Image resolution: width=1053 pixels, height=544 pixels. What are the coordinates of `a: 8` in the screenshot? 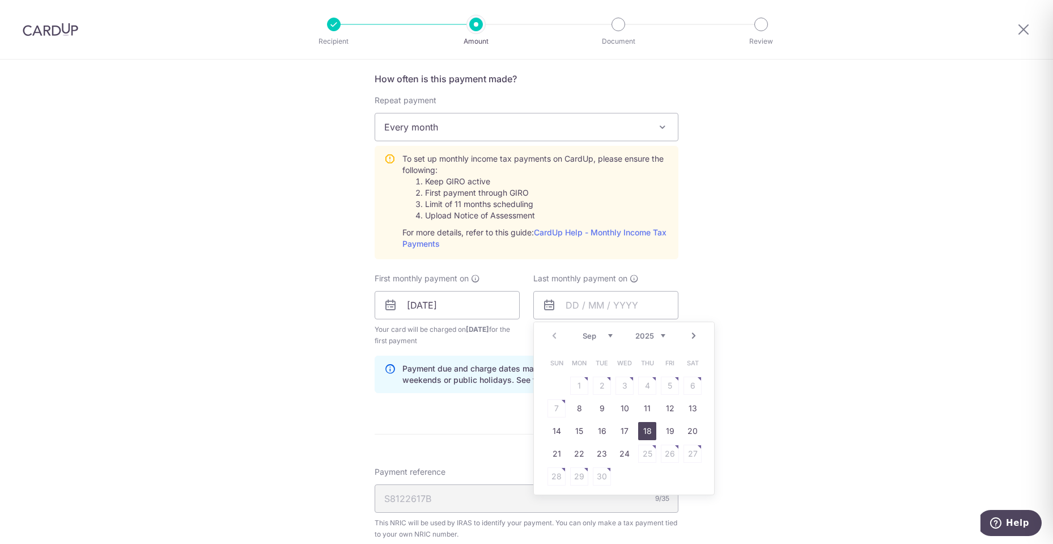 It's located at (579, 408).